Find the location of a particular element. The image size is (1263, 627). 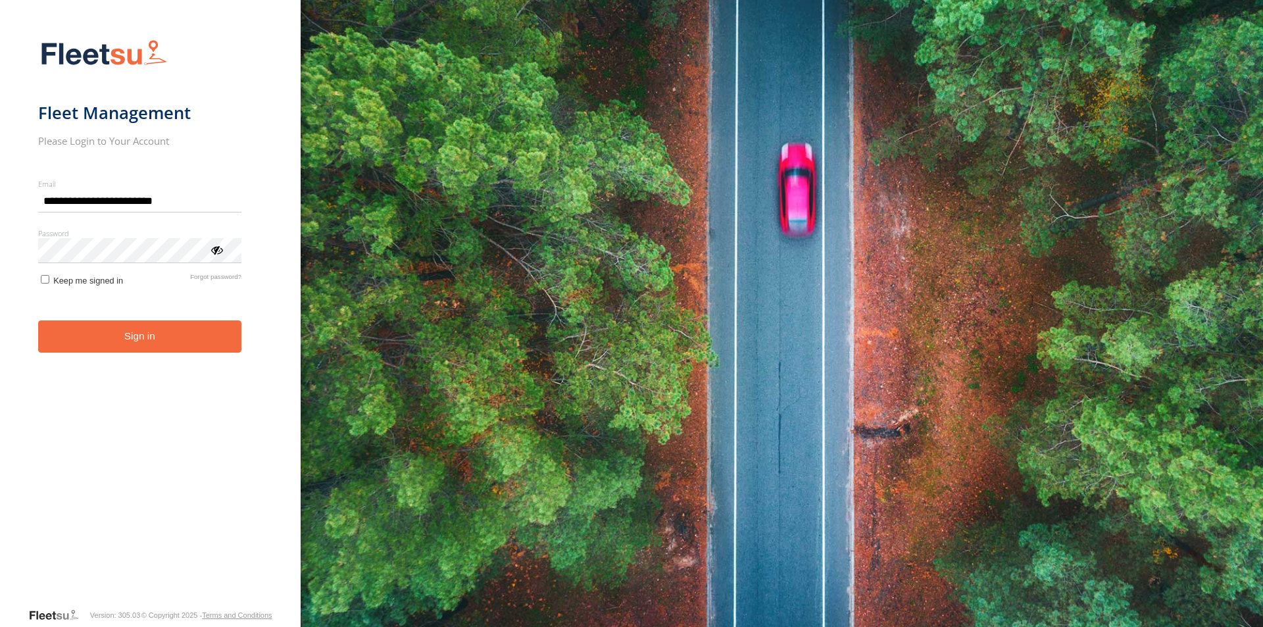

span: Keep me signed in is located at coordinates (88, 280).